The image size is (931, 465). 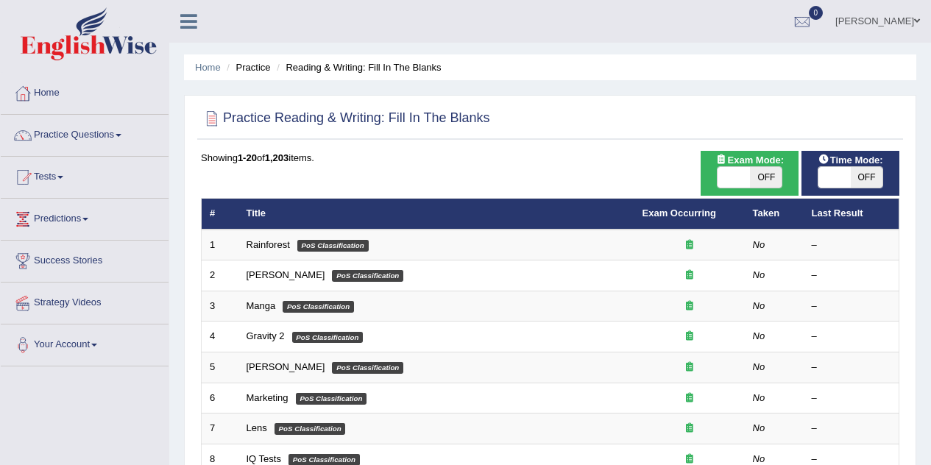 I want to click on td: 2, so click(x=220, y=276).